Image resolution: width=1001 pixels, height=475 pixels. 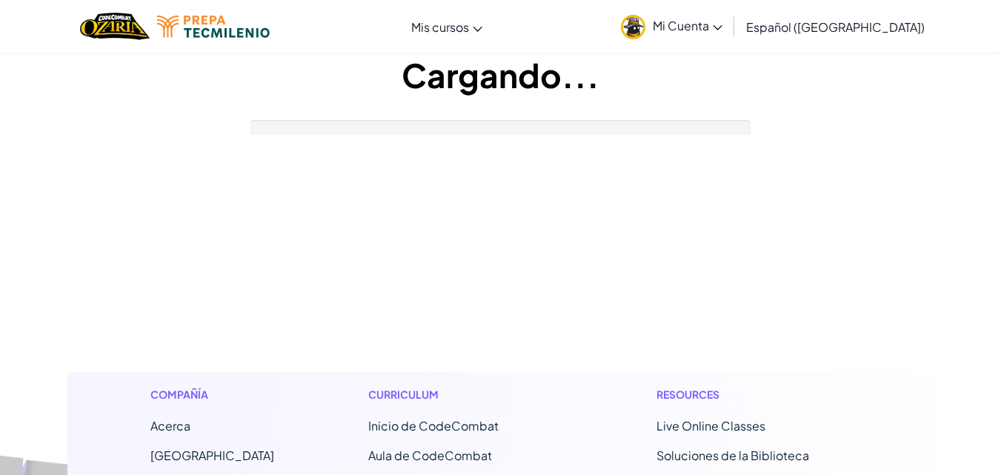 I want to click on img: Tecmilenio logo, so click(x=213, y=27).